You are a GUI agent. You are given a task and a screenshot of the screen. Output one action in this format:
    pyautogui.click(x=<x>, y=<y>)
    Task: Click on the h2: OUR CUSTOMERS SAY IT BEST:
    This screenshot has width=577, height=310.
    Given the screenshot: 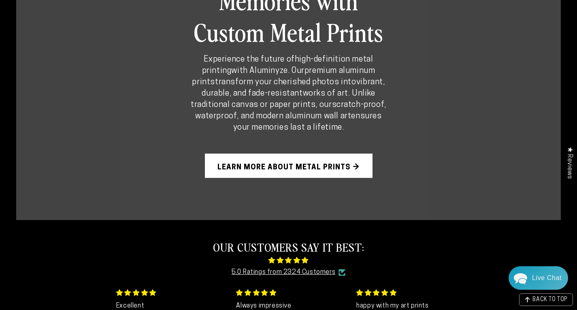 What is the action you would take?
    pyautogui.click(x=288, y=247)
    